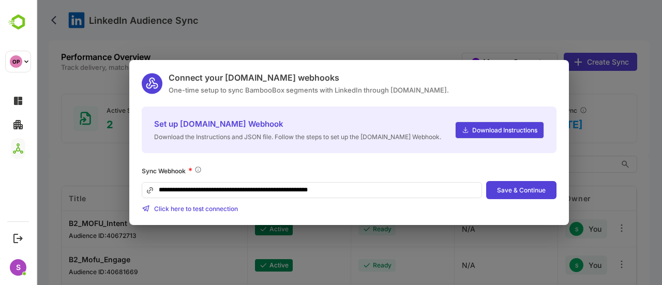 Image resolution: width=662 pixels, height=285 pixels. I want to click on a: Download Instructions, so click(463, 130).